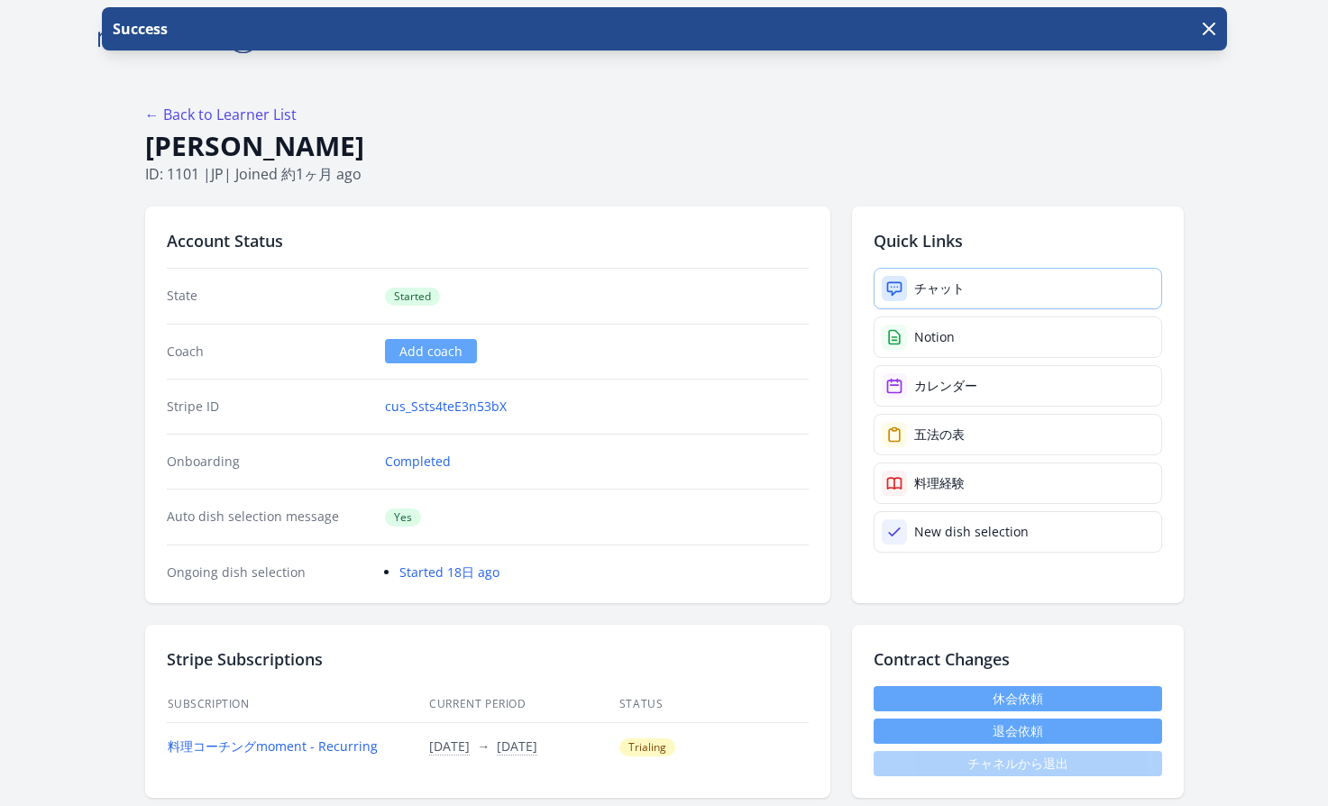  I want to click on p: ID: 1101 | | Joined 約1ヶ月 ago, so click(664, 174).